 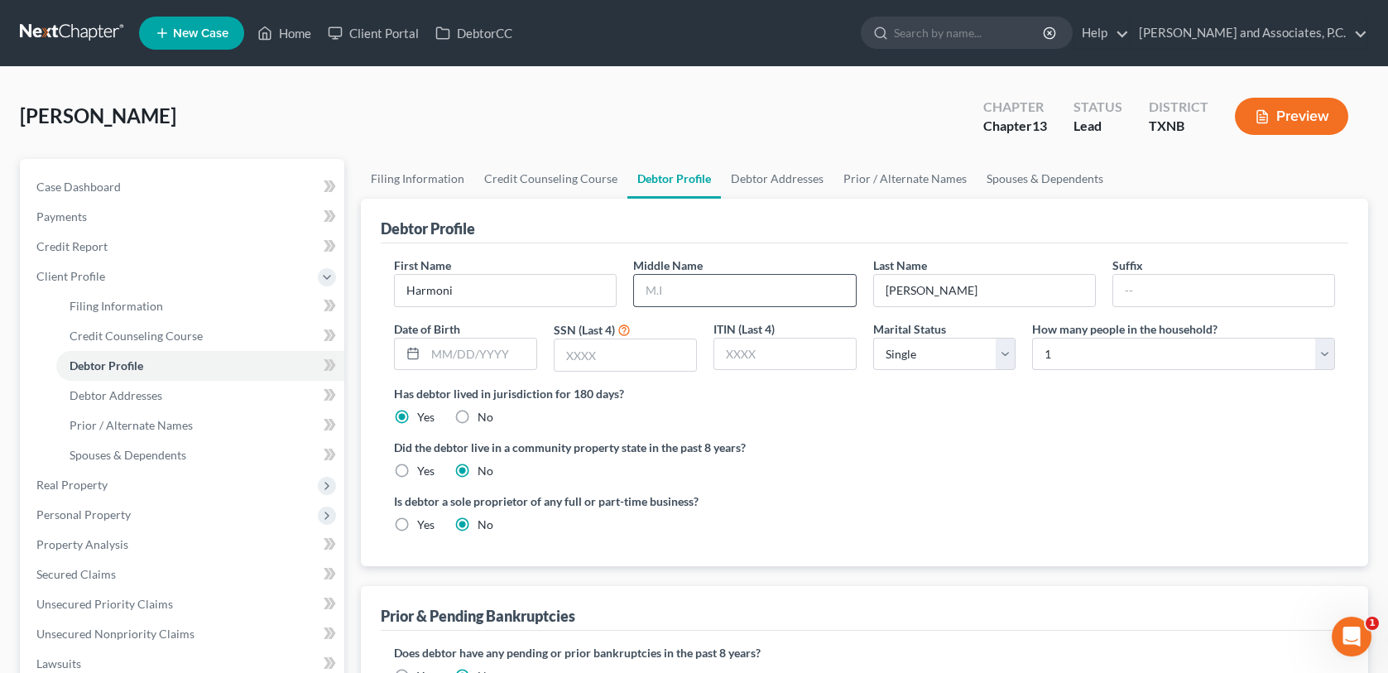 What do you see at coordinates (184, 634) in the screenshot?
I see `a: Unsecured Nonpriority Claims` at bounding box center [184, 634].